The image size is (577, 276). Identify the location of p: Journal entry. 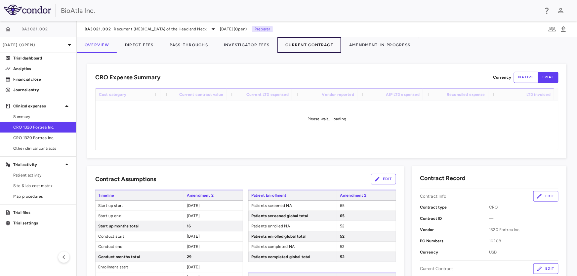
(42, 90).